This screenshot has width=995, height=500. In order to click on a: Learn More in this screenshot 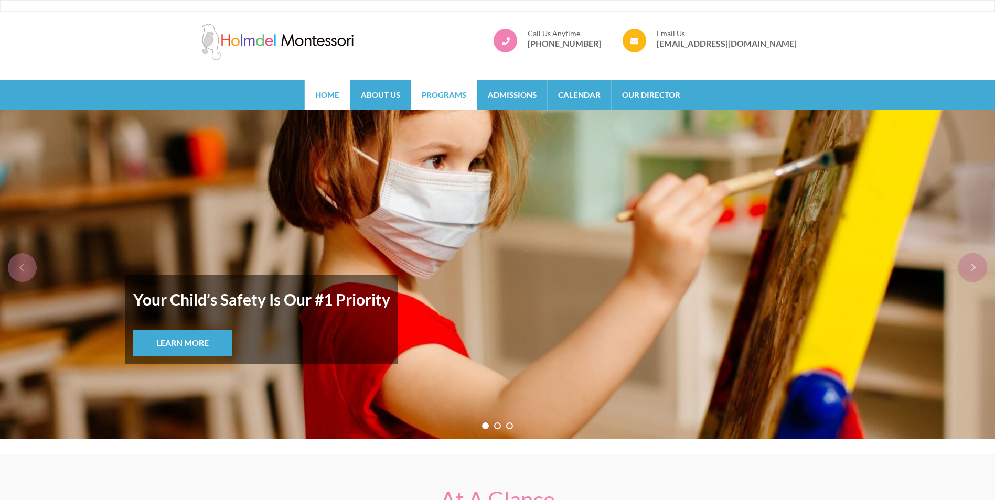, I will do `click(183, 343)`.